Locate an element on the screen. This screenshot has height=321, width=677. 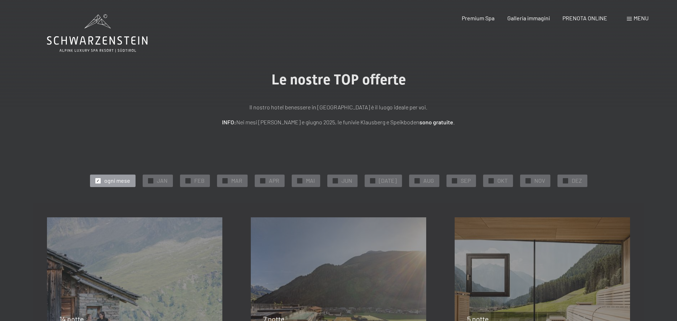
span: Premium Spa is located at coordinates (478, 18).